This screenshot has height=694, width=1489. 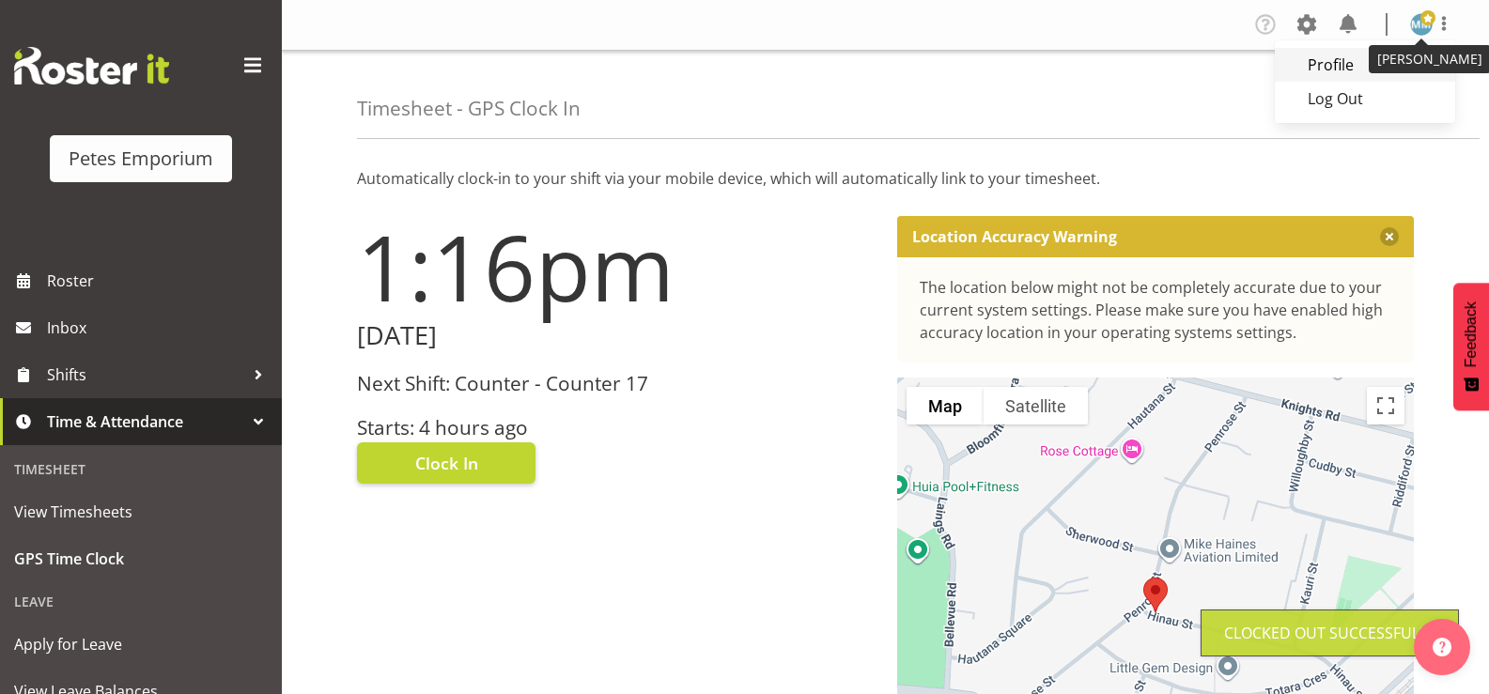 I want to click on span: Roster, so click(x=160, y=281).